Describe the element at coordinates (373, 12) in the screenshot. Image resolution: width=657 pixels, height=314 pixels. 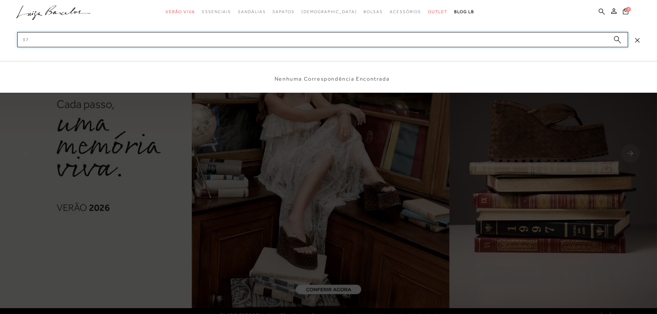
I see `span: Bolsas` at that location.